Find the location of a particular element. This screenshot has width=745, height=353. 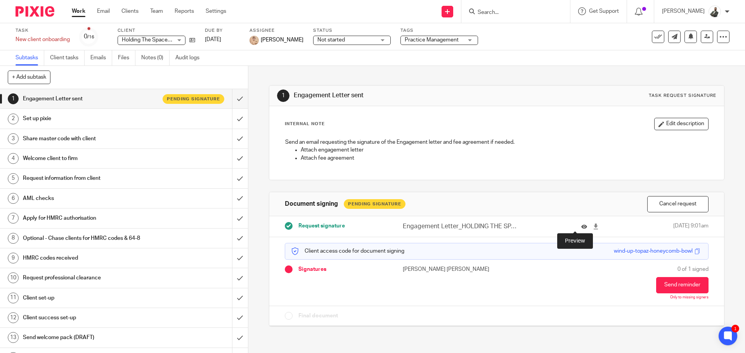

input: Search is located at coordinates (512, 13).